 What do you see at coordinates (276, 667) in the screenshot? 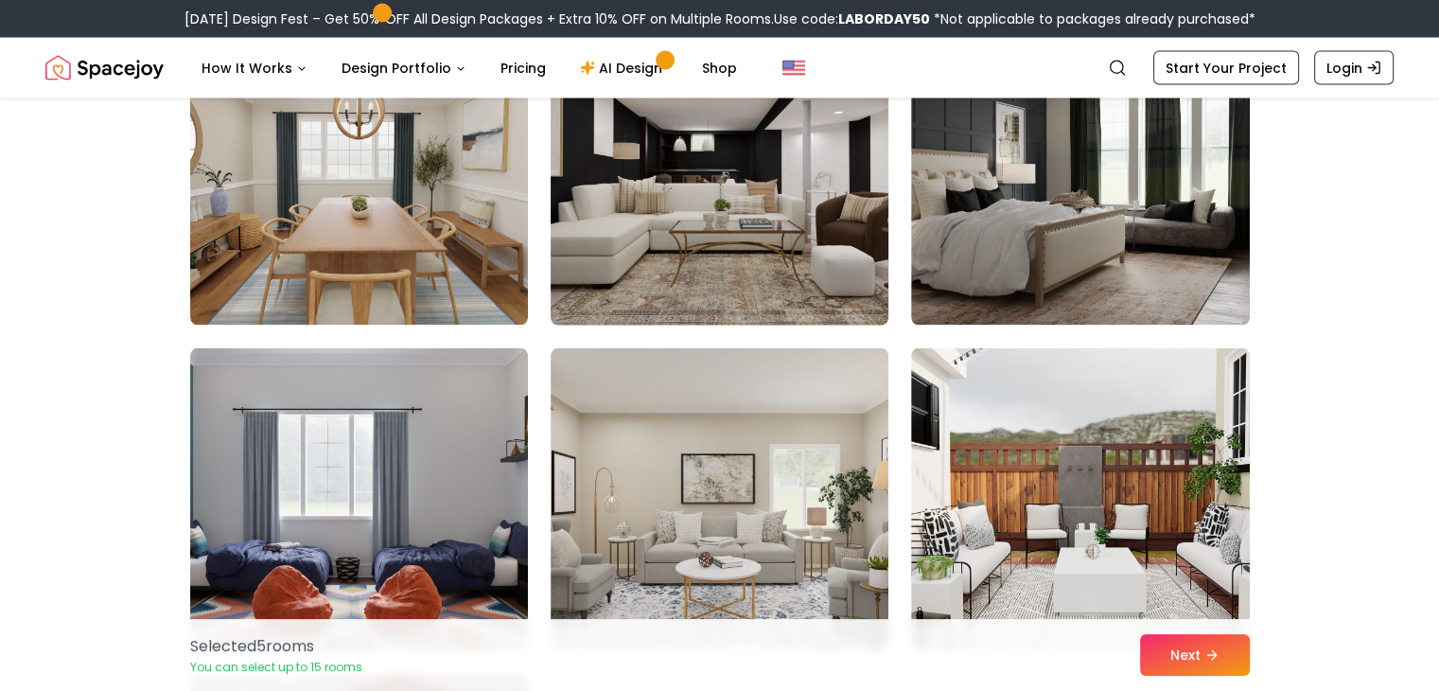
I see `p: You can select up to 15 rooms` at bounding box center [276, 667].